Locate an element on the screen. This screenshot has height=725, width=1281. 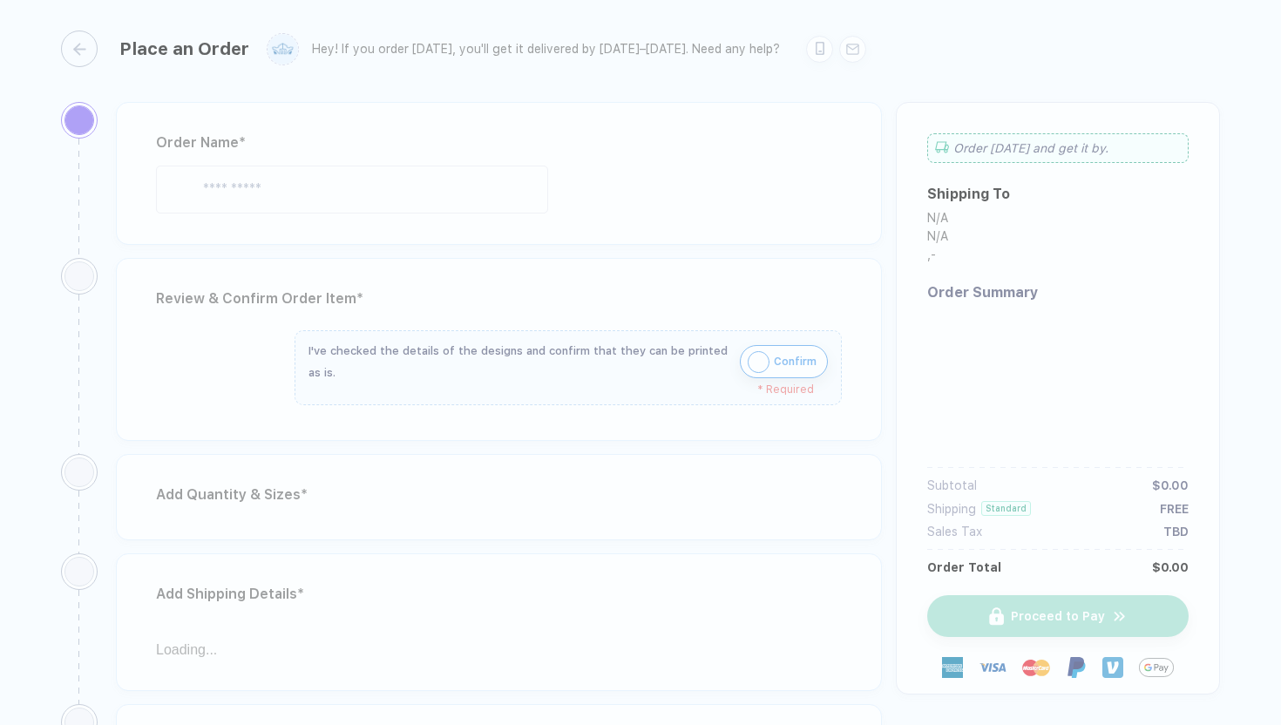
img: user profile is located at coordinates (282, 49).